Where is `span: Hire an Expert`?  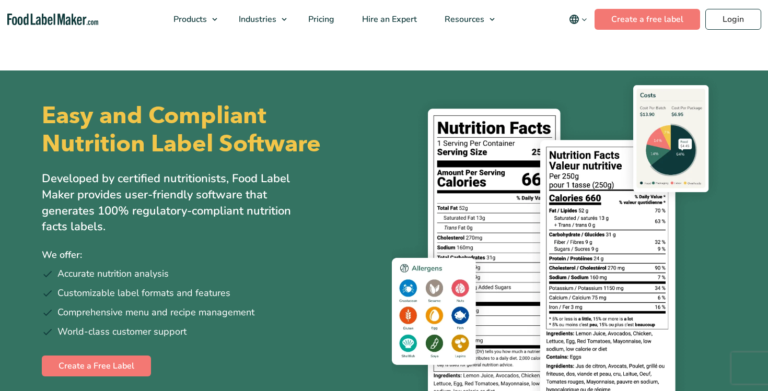 span: Hire an Expert is located at coordinates (388, 19).